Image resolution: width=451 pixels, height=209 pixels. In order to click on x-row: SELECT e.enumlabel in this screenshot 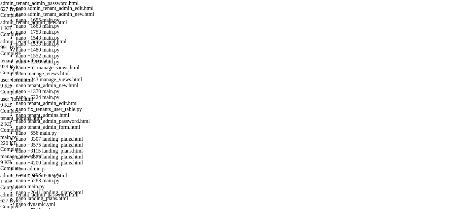, I will do `click(184, 48)`.